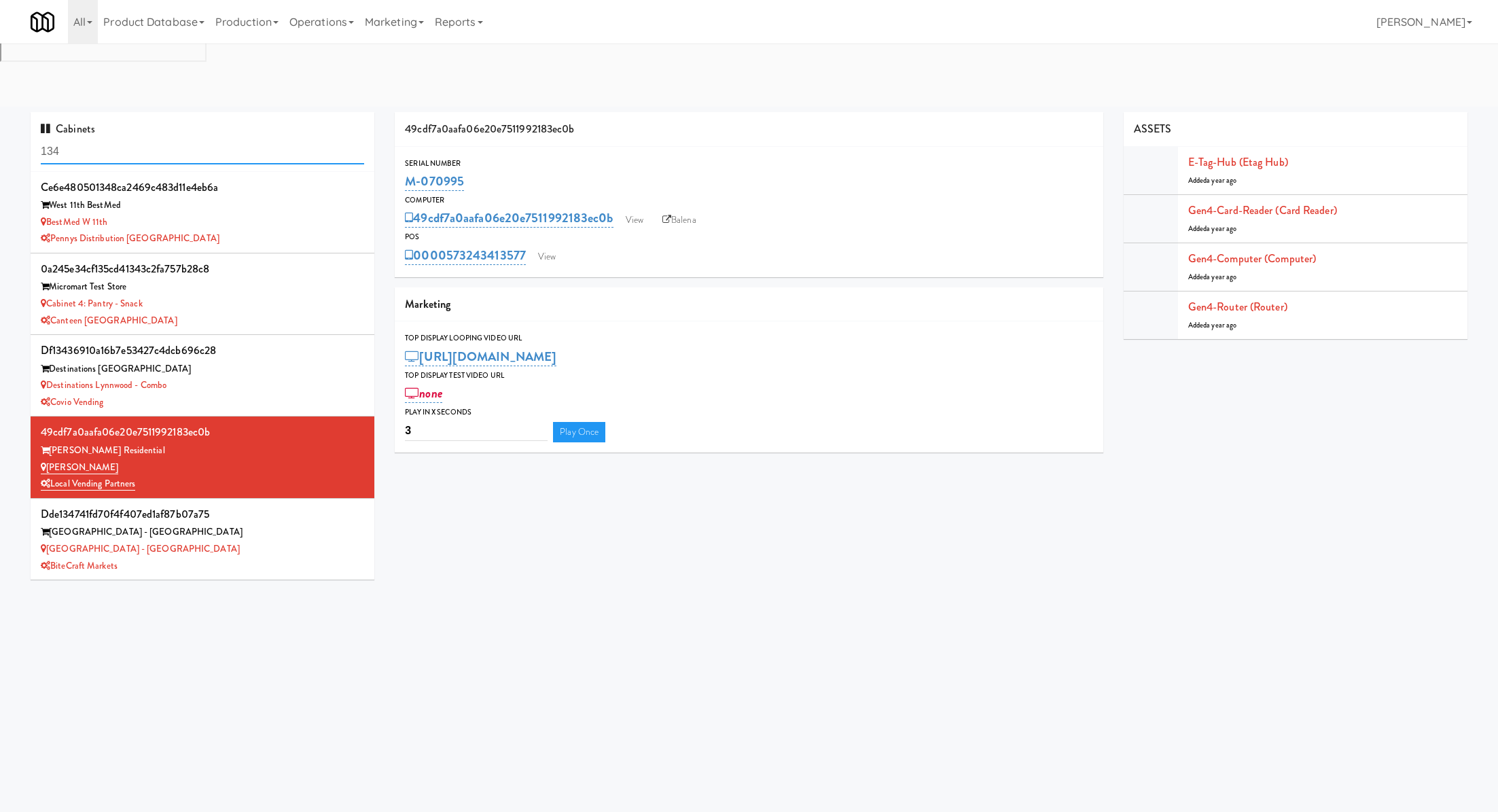  What do you see at coordinates (749, 338) in the screenshot?
I see `div: Top Display Looping Video Url` at bounding box center [749, 338].